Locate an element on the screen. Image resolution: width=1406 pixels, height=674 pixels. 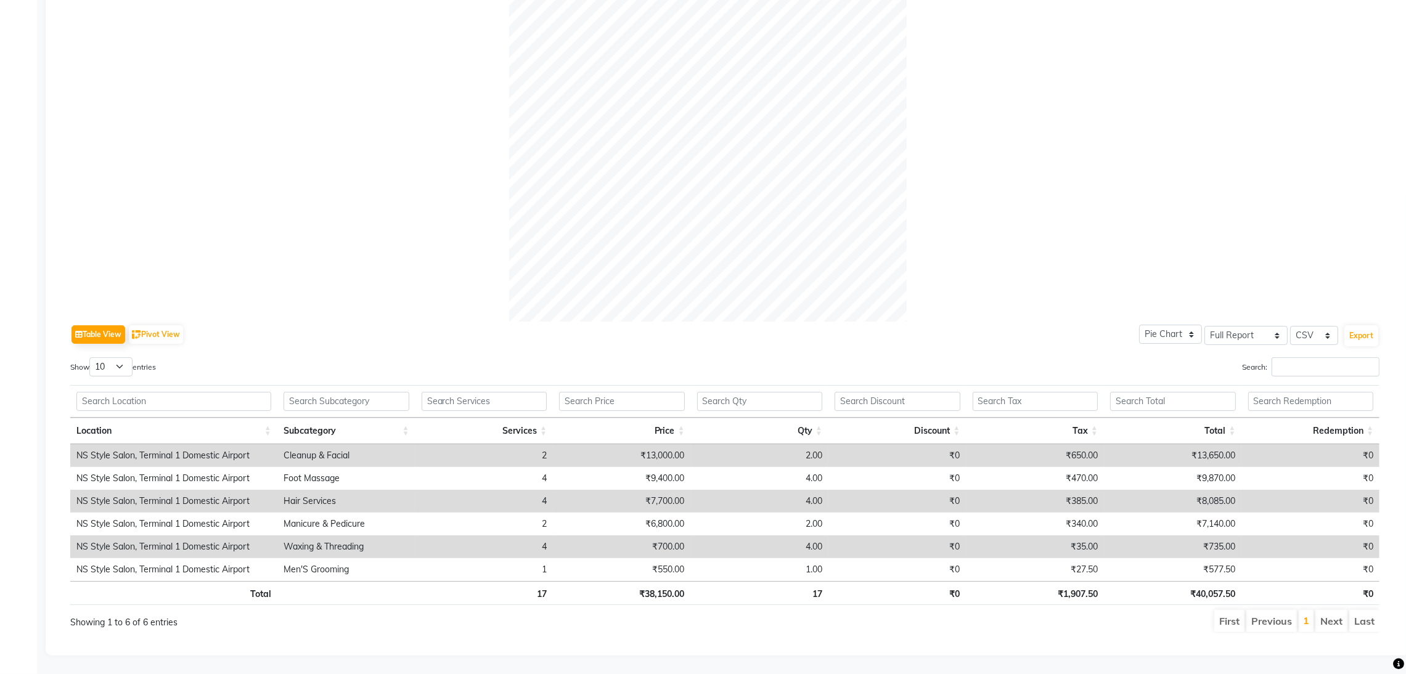
td: ₹577.50 is located at coordinates (1172, 569).